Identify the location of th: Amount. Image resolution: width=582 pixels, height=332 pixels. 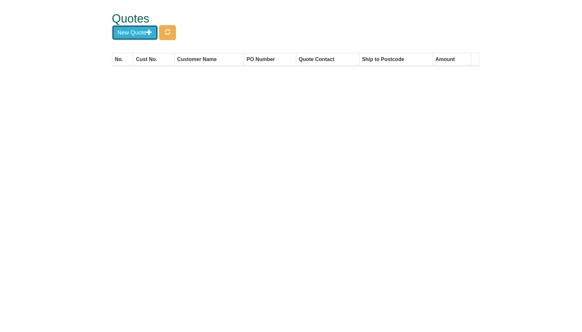
(452, 59).